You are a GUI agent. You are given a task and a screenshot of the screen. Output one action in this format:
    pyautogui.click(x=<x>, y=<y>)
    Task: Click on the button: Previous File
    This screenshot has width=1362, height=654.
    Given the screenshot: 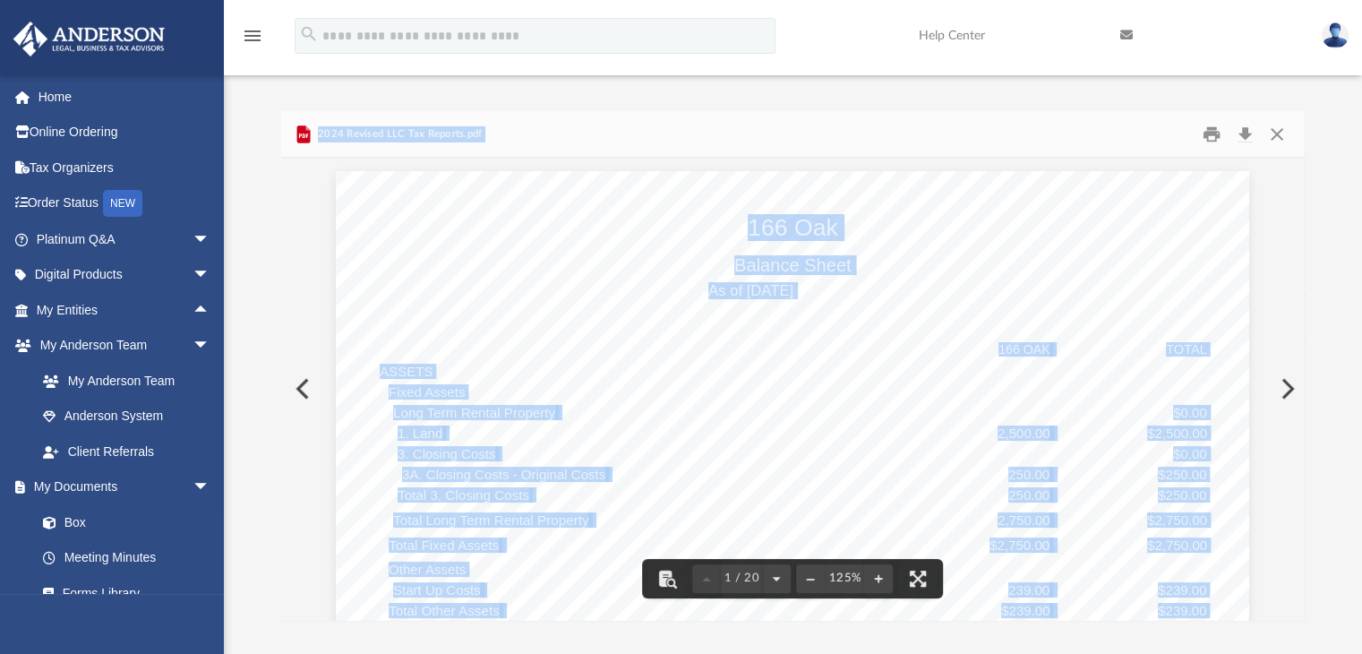 What is the action you would take?
    pyautogui.click(x=301, y=389)
    